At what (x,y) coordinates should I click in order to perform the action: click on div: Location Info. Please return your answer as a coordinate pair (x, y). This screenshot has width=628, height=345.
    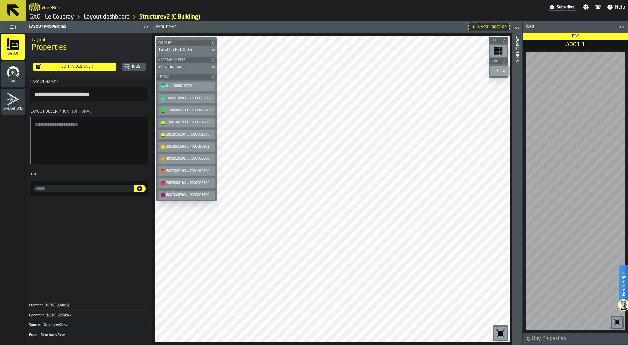
    Looking at the image, I should click on (518, 189).